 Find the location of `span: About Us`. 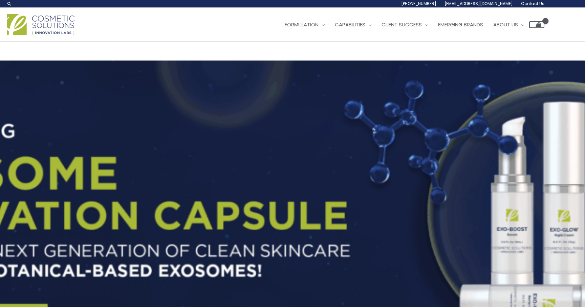

span: About Us is located at coordinates (505, 24).